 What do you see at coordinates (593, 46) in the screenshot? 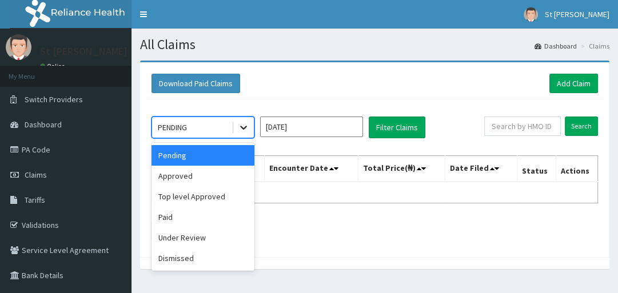
I see `li: Claims` at bounding box center [593, 46].